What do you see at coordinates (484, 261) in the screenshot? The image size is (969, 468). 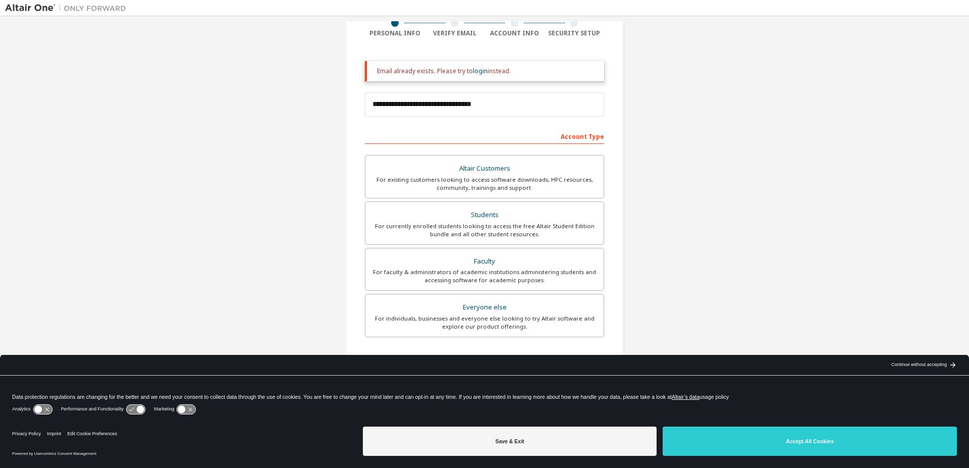 I see `div: Faculty` at bounding box center [484, 261].